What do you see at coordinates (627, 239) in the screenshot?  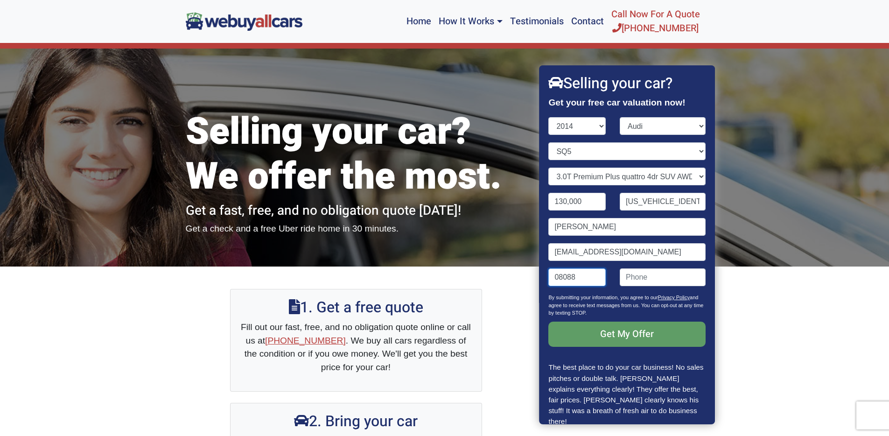 I see `form: Contact form` at bounding box center [627, 239].